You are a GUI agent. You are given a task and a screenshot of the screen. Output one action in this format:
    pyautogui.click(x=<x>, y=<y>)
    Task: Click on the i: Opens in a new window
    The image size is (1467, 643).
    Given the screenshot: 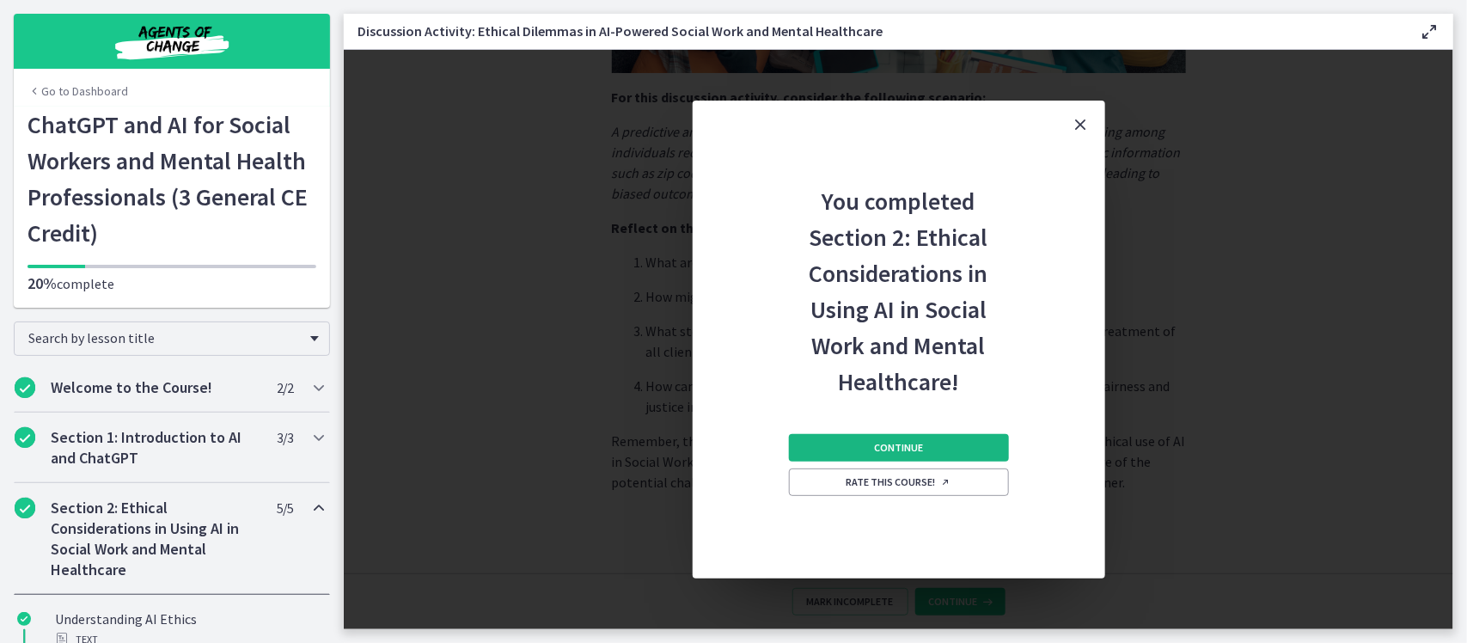 What is the action you would take?
    pyautogui.click(x=946, y=482)
    